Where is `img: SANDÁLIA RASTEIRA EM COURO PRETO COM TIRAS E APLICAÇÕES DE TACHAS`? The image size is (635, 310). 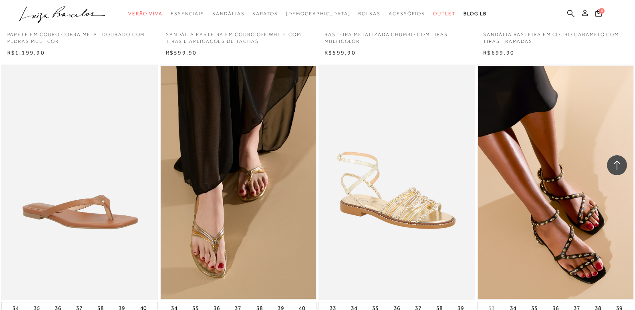 img: SANDÁLIA RASTEIRA EM COURO PRETO COM TIRAS E APLICAÇÕES DE TACHAS is located at coordinates (555, 182).